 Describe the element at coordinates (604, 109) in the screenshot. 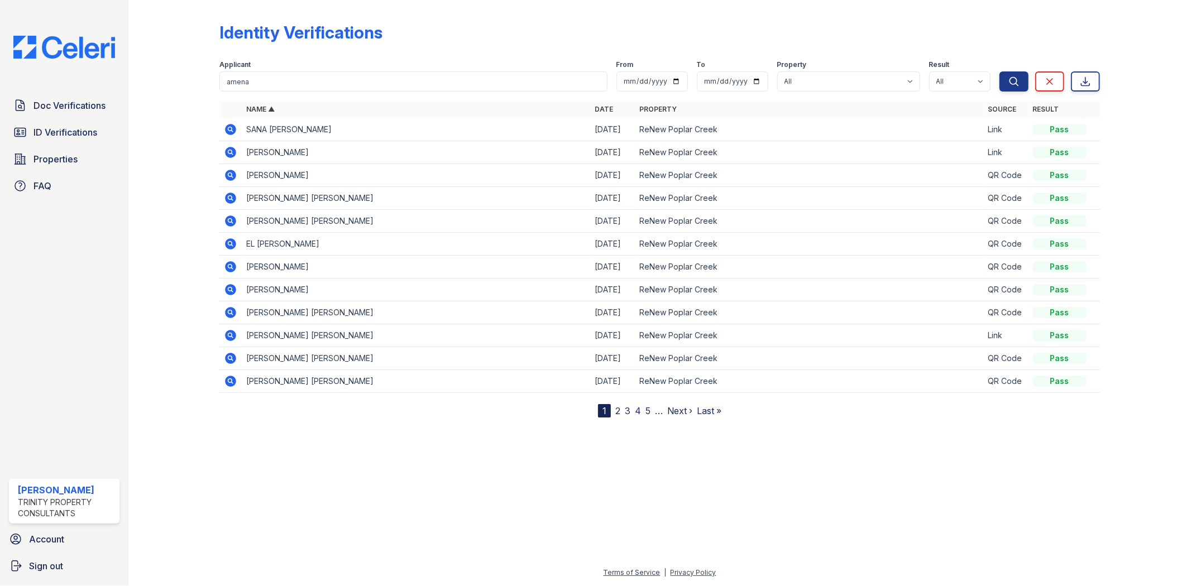

I see `a: Date` at that location.